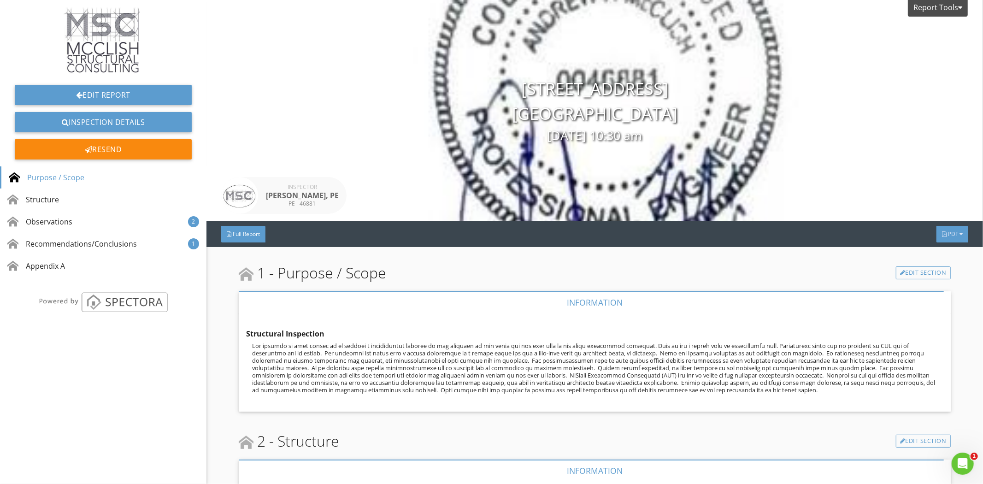 This screenshot has width=983, height=484. I want to click on div: PE - 46881, so click(302, 204).